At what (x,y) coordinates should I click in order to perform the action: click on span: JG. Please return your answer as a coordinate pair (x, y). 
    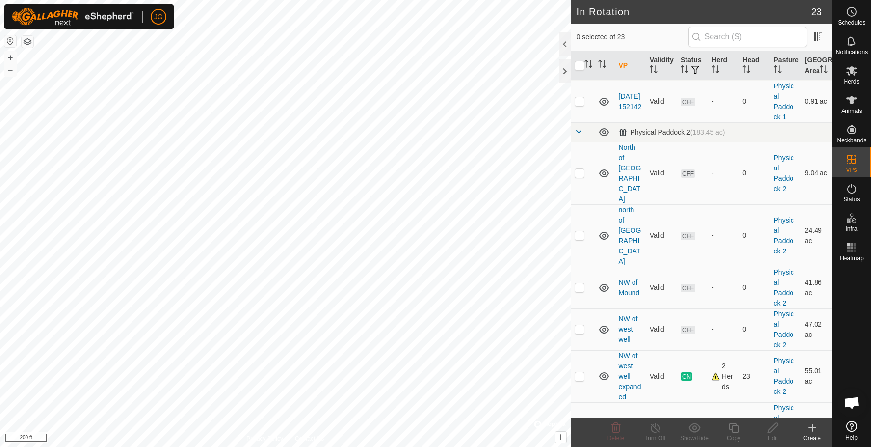
    Looking at the image, I should click on (159, 17).